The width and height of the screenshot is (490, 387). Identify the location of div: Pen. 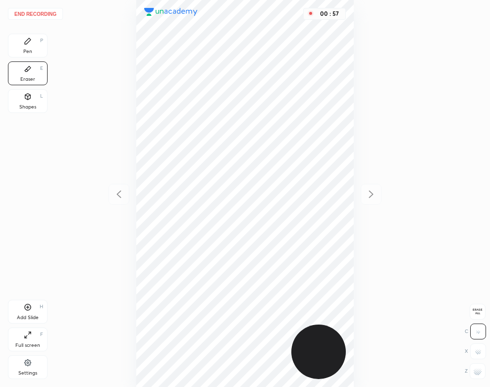
(28, 52).